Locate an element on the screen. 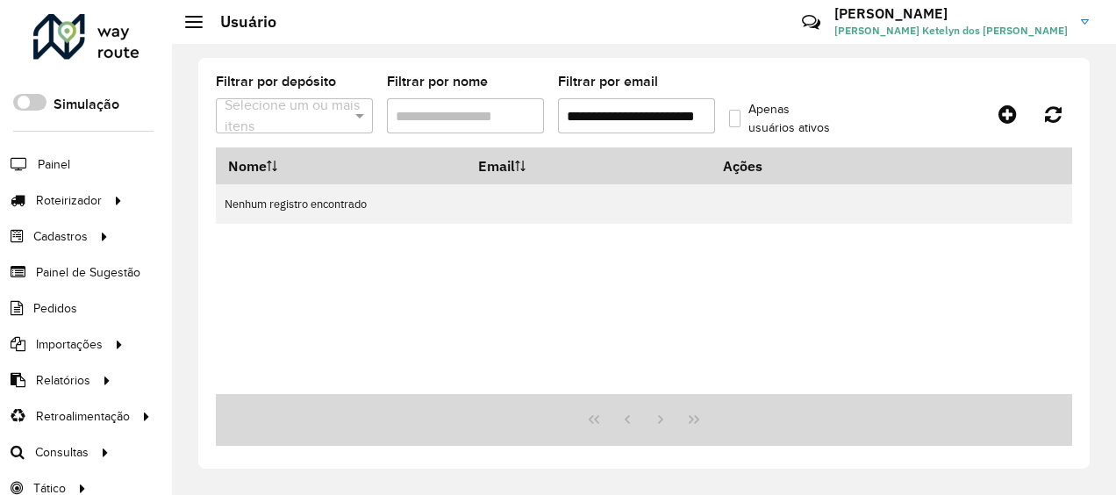 Image resolution: width=1116 pixels, height=495 pixels. label: Simulação is located at coordinates (86, 104).